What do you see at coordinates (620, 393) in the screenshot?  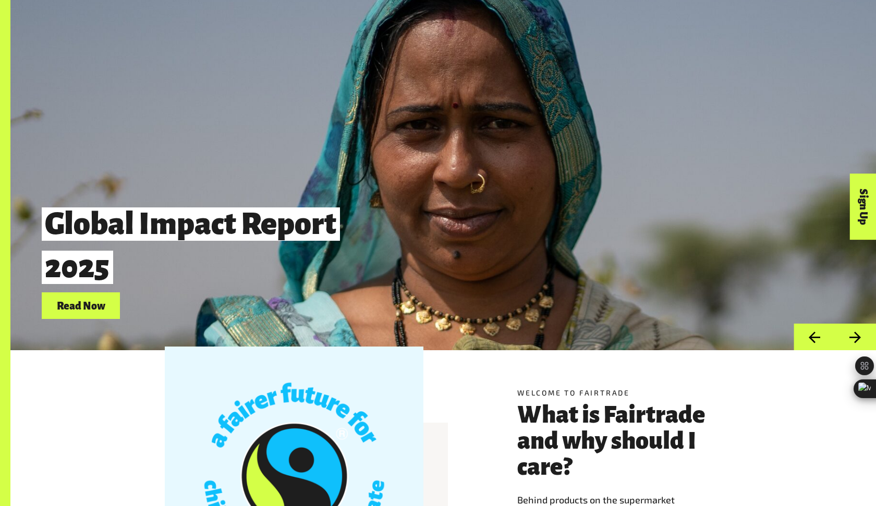 I see `h5: Welcome to Fairtrade` at bounding box center [620, 393].